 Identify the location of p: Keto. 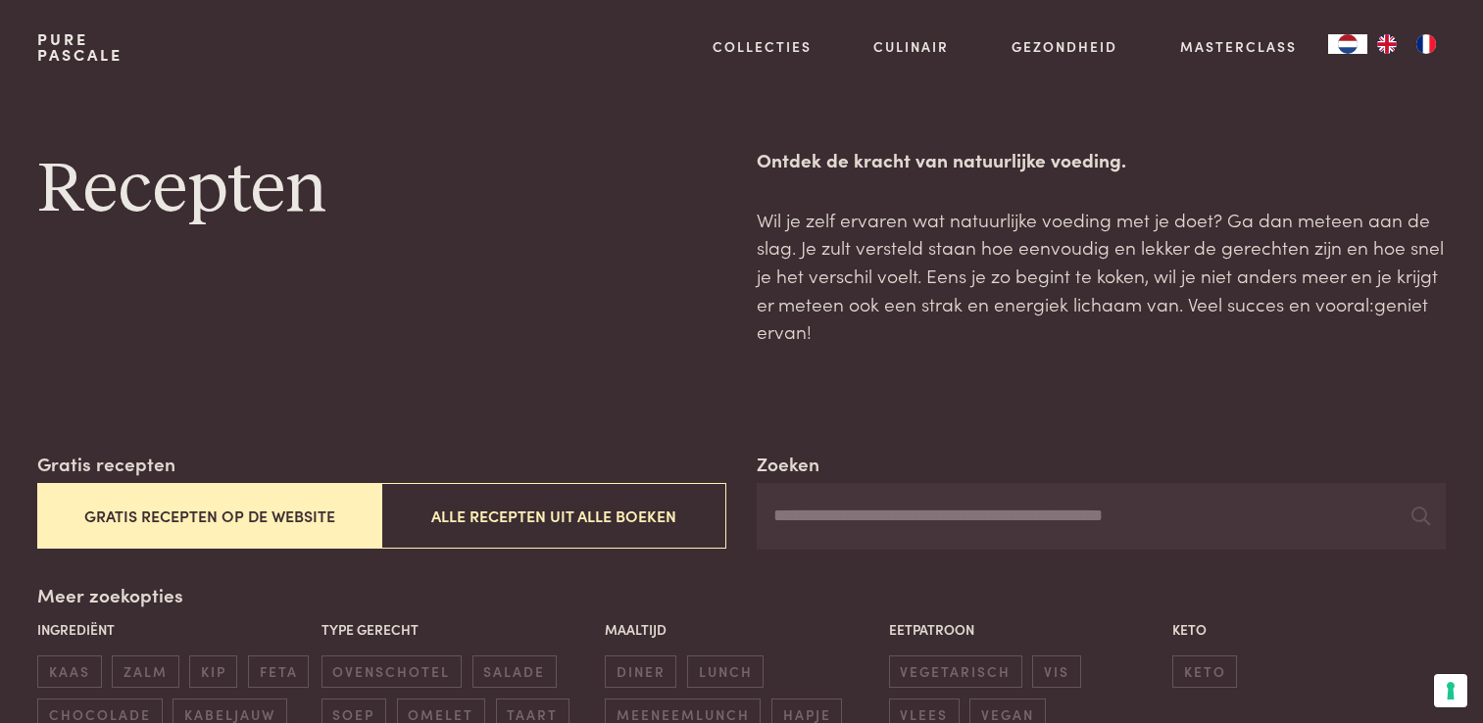
(1308, 629).